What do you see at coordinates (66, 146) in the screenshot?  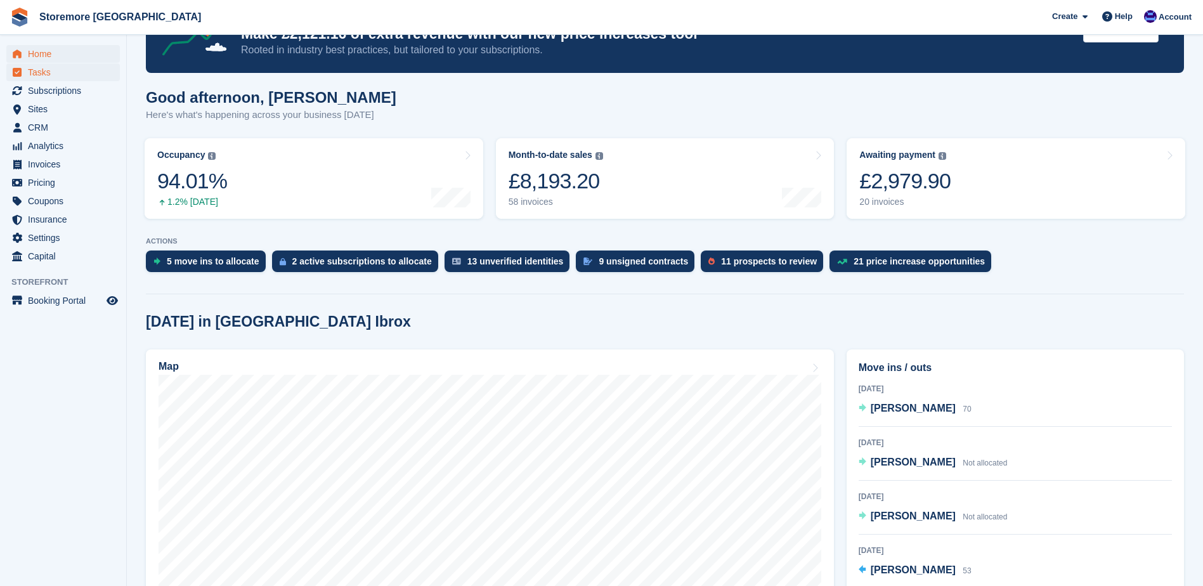 I see `span: Analytics` at bounding box center [66, 146].